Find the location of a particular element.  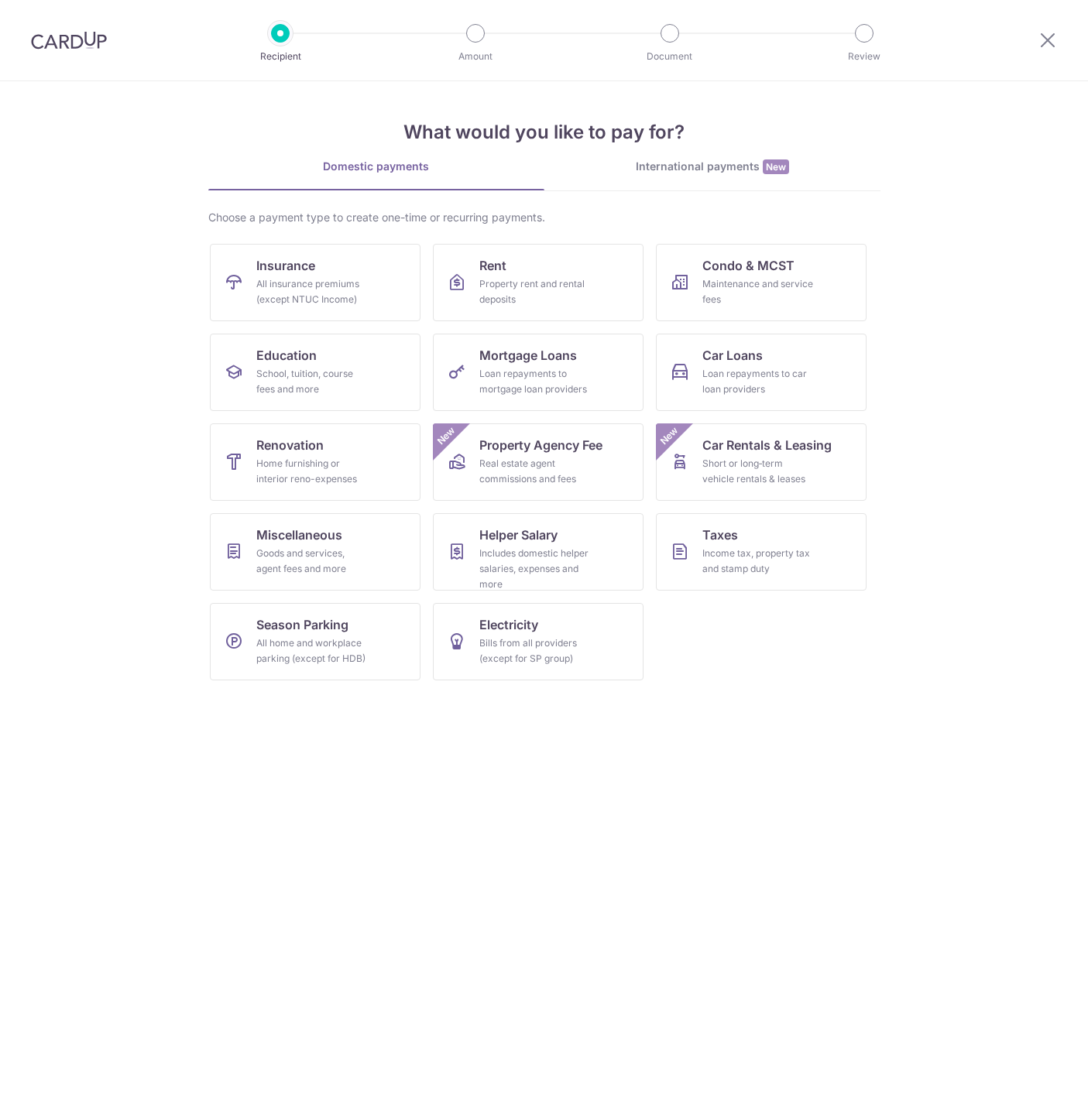

div: Loan repayments to car loan providers is located at coordinates (758, 381).